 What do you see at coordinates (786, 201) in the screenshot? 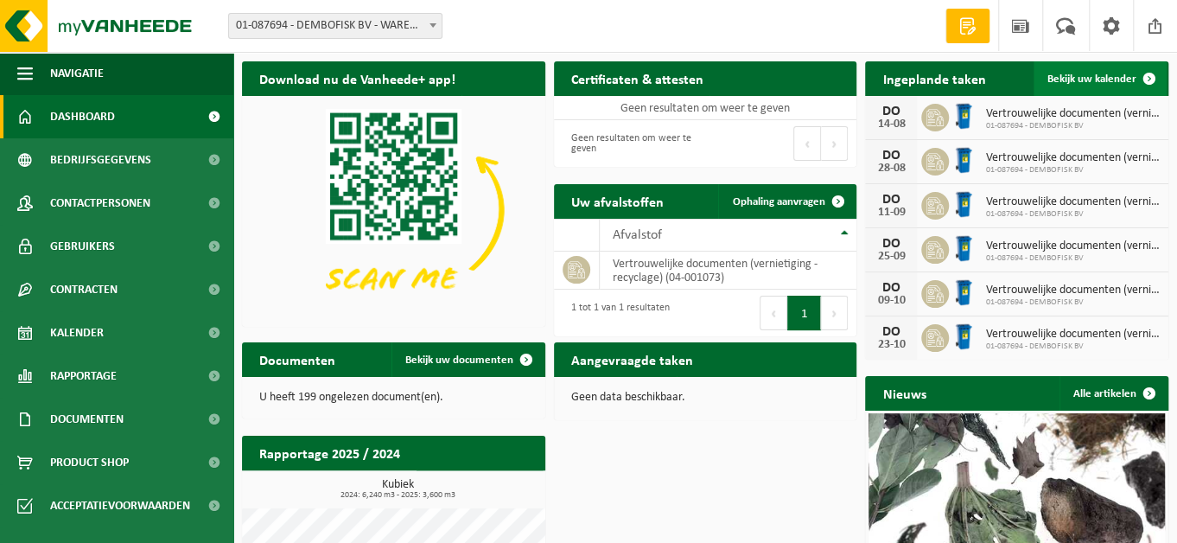
I see `a: Ophaling aanvragen` at bounding box center [786, 201].